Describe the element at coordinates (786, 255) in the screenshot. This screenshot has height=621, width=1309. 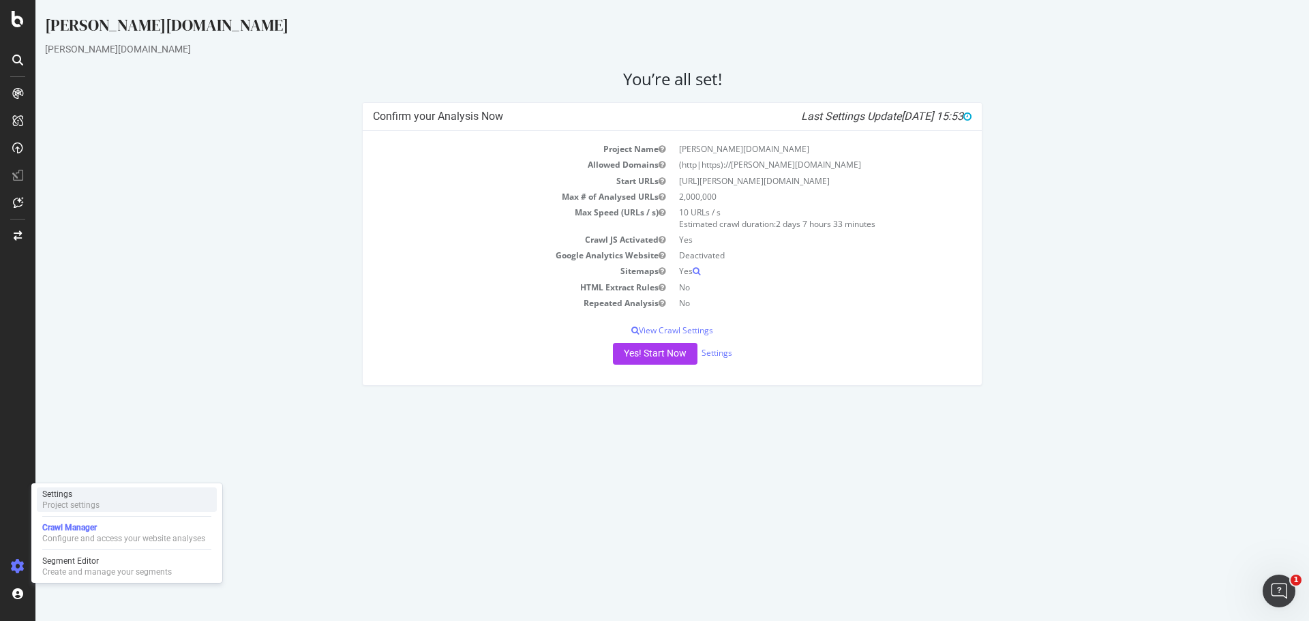
I see `td: Deactivated` at that location.